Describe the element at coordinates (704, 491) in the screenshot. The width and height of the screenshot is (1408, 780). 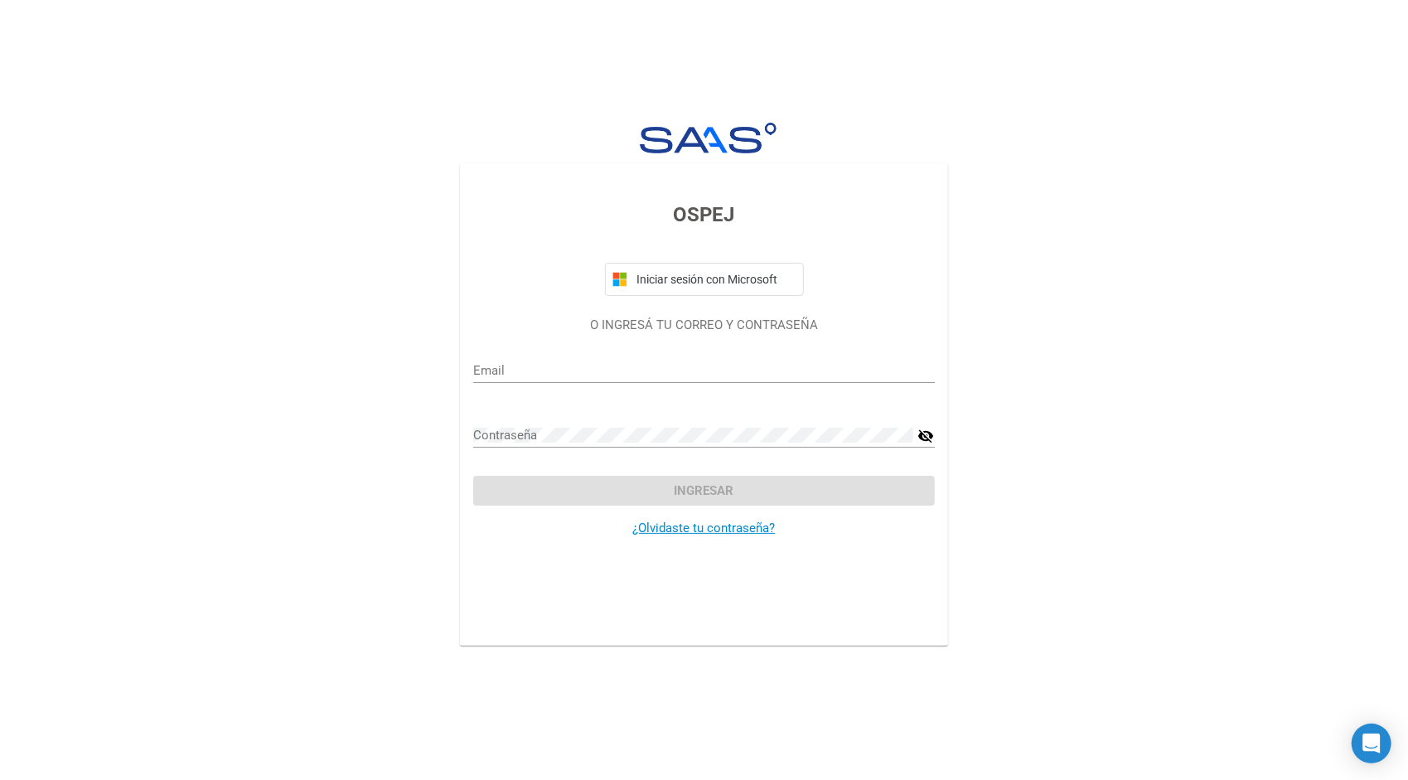
I see `button: Ingresar` at that location.